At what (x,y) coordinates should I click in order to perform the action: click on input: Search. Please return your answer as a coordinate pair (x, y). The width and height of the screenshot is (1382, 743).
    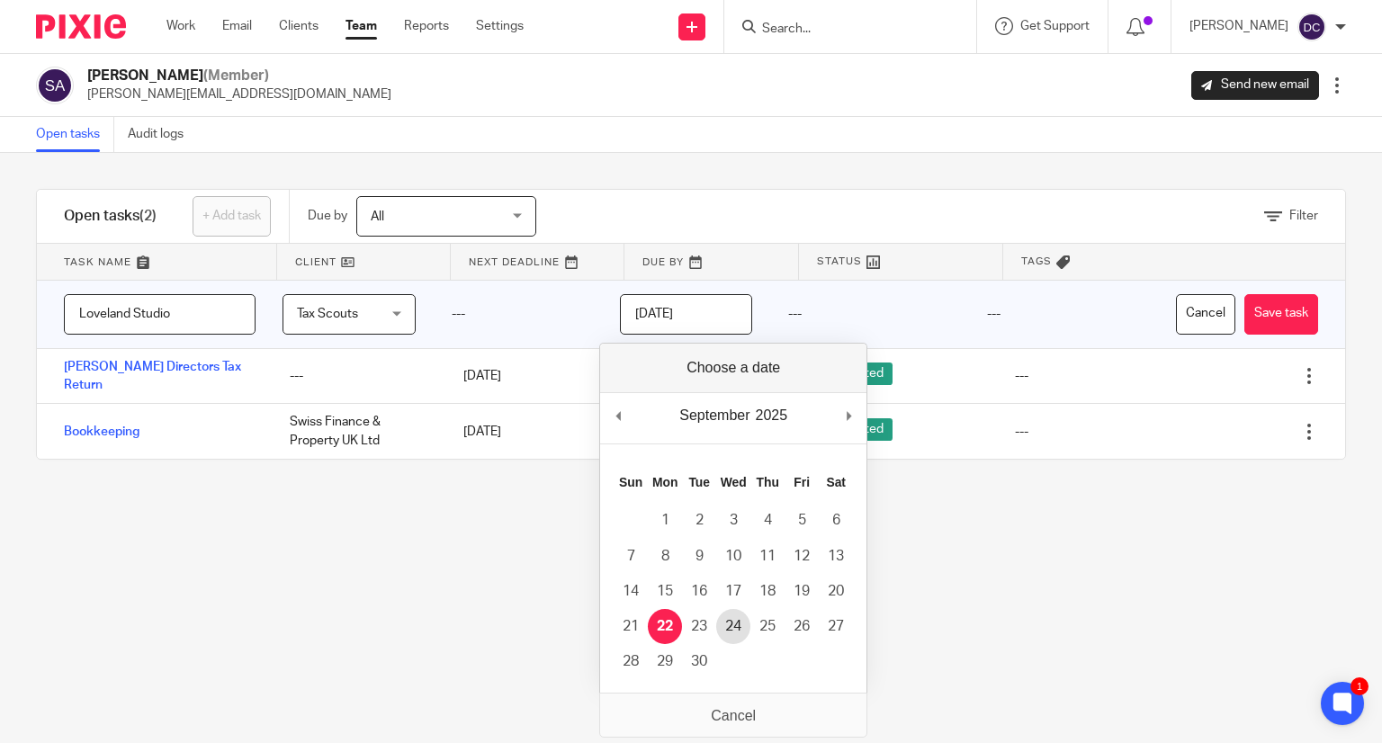
    Looking at the image, I should click on (841, 30).